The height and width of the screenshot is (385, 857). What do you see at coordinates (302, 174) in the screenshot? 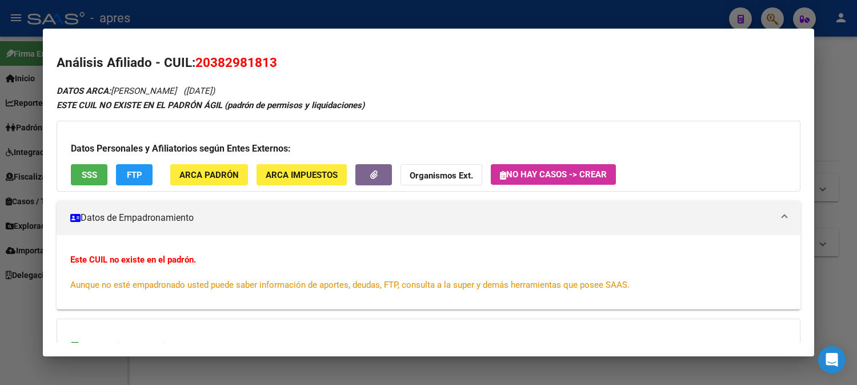
I see `button: ARCA Impuestos` at bounding box center [302, 174].